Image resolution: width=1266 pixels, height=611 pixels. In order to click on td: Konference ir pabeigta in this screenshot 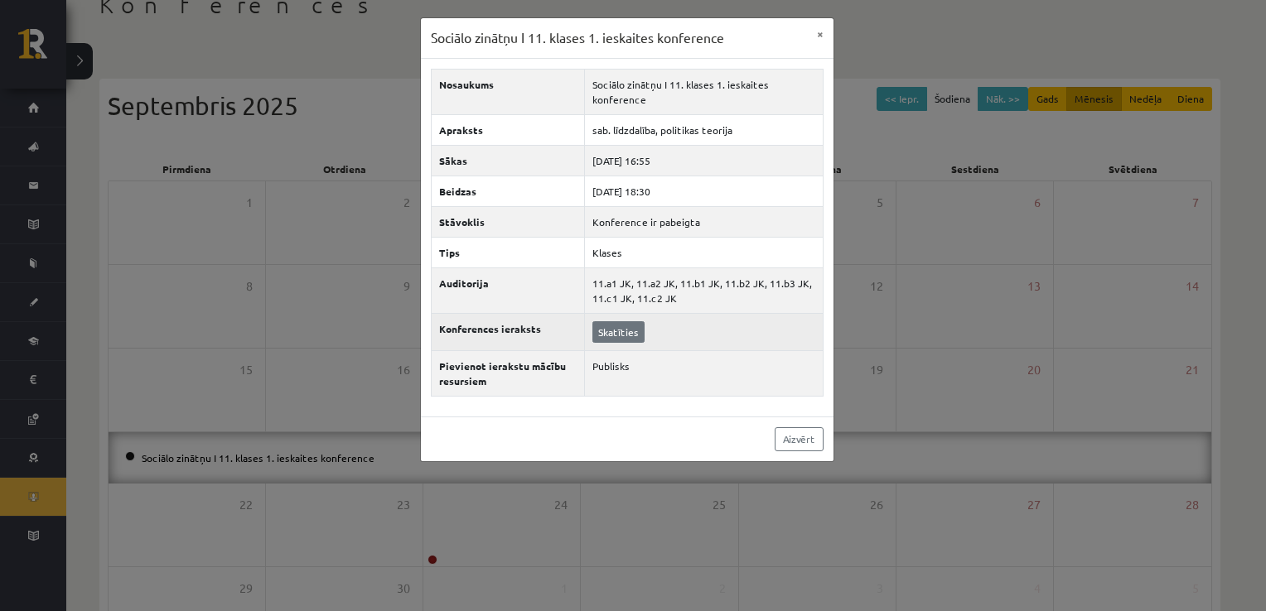, I will do `click(703, 221)`.